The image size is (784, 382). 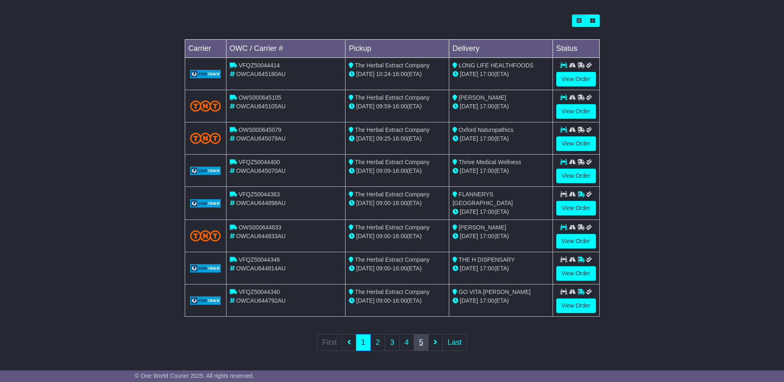 What do you see at coordinates (205, 235) in the screenshot?
I see `img: TNT_Domestic.png` at bounding box center [205, 235].